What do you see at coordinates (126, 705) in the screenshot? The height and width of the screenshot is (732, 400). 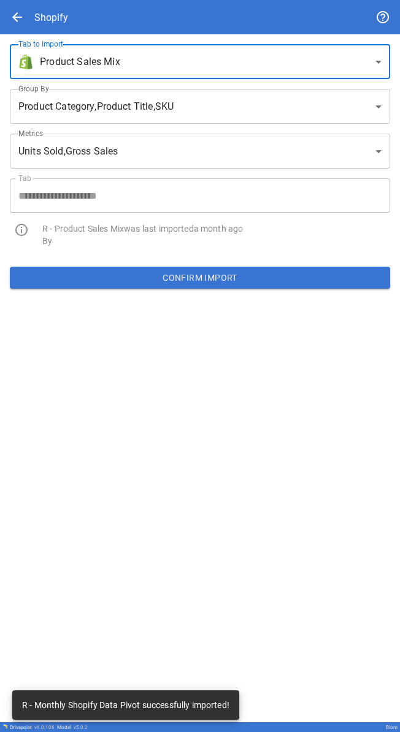 I see `div: R - Monthly Shopify Data Pivot successfully imported!` at bounding box center [126, 705].